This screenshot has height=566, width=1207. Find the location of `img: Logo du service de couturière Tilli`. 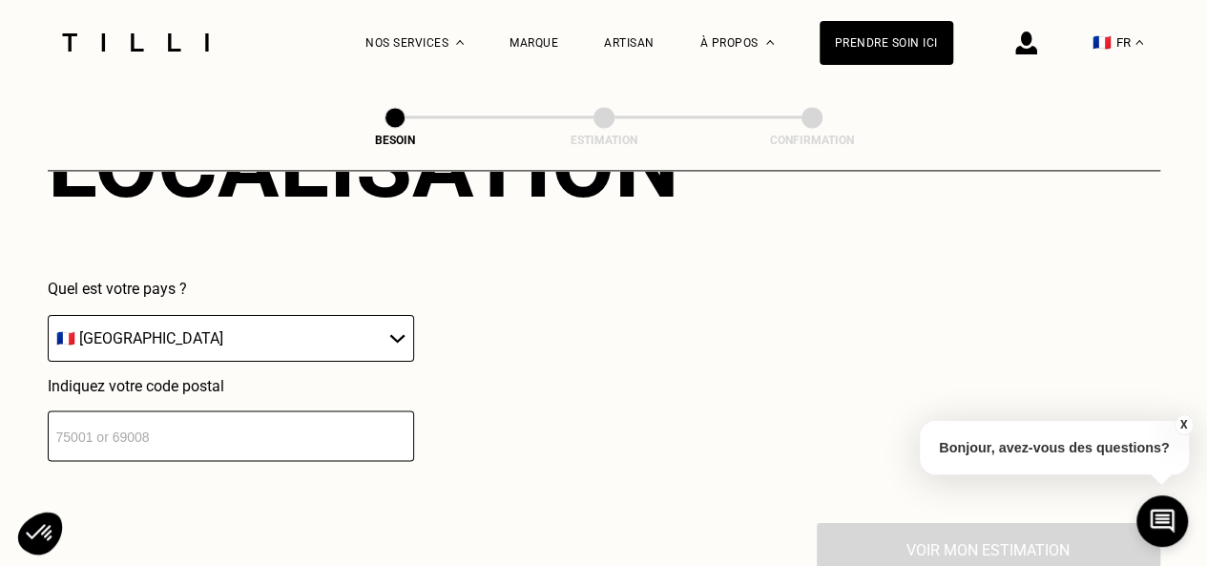

img: Logo du service de couturière Tilli is located at coordinates (135, 42).